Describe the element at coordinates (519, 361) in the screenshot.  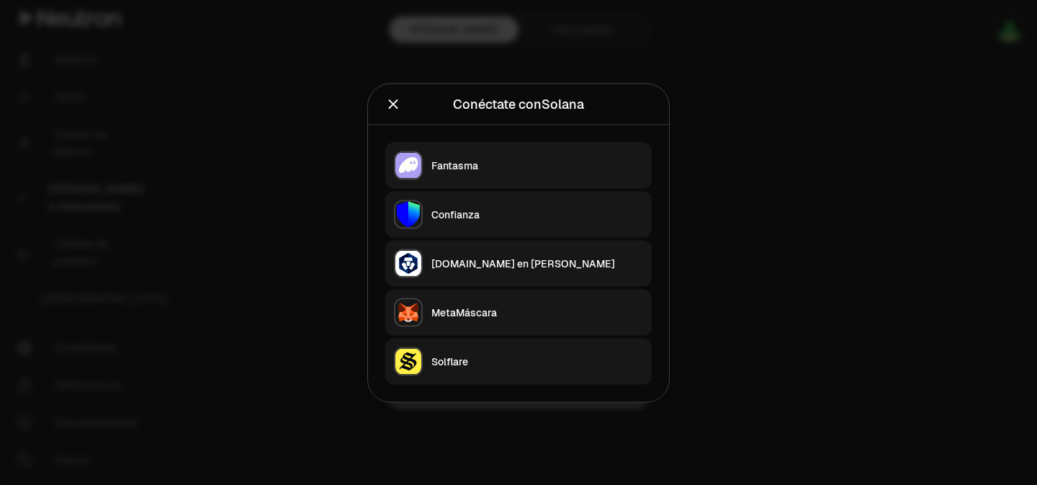
I see `button: SolflareSolflare` at that location.